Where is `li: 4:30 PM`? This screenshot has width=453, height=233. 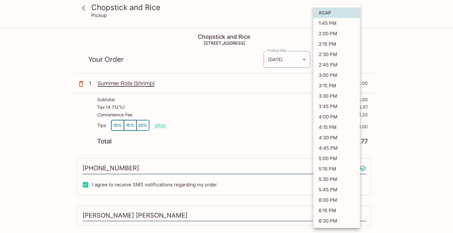 li: 4:30 PM is located at coordinates (337, 137).